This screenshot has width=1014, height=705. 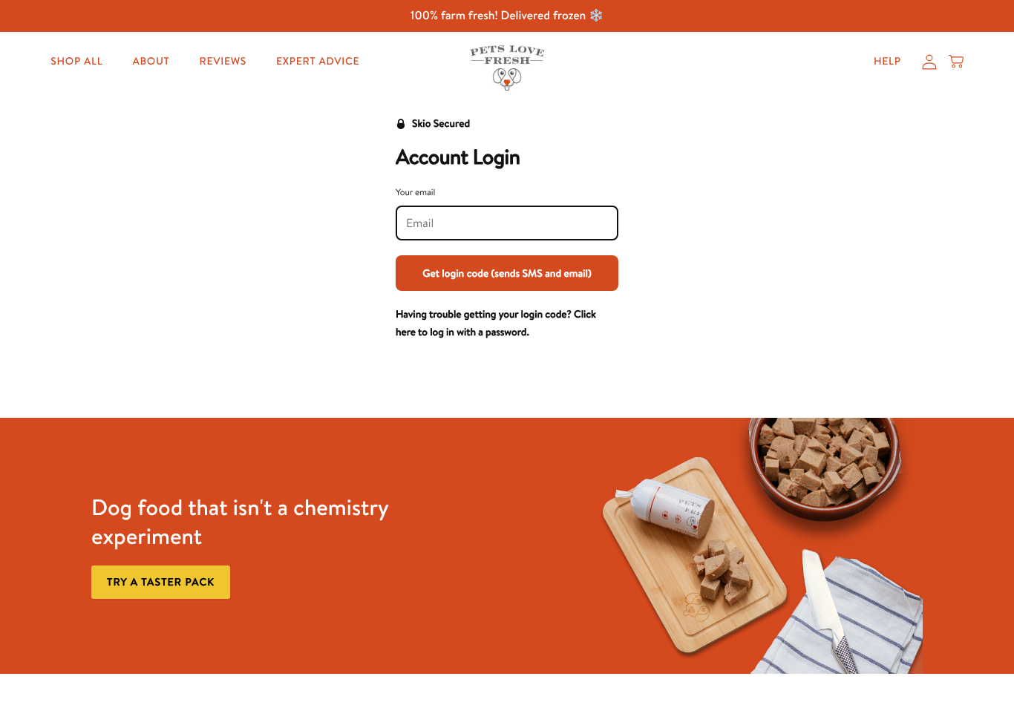 I want to click on button: Get login code (sends SMS and email), so click(x=507, y=273).